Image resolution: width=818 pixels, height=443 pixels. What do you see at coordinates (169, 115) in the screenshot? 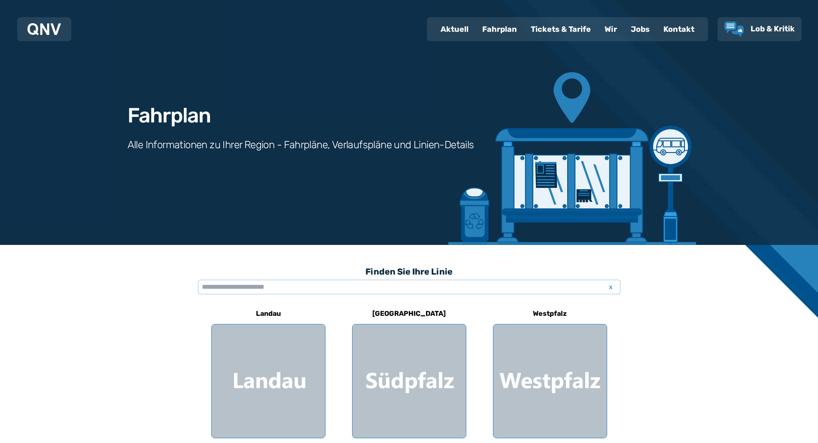
I see `h1: Fahrplan` at bounding box center [169, 115].